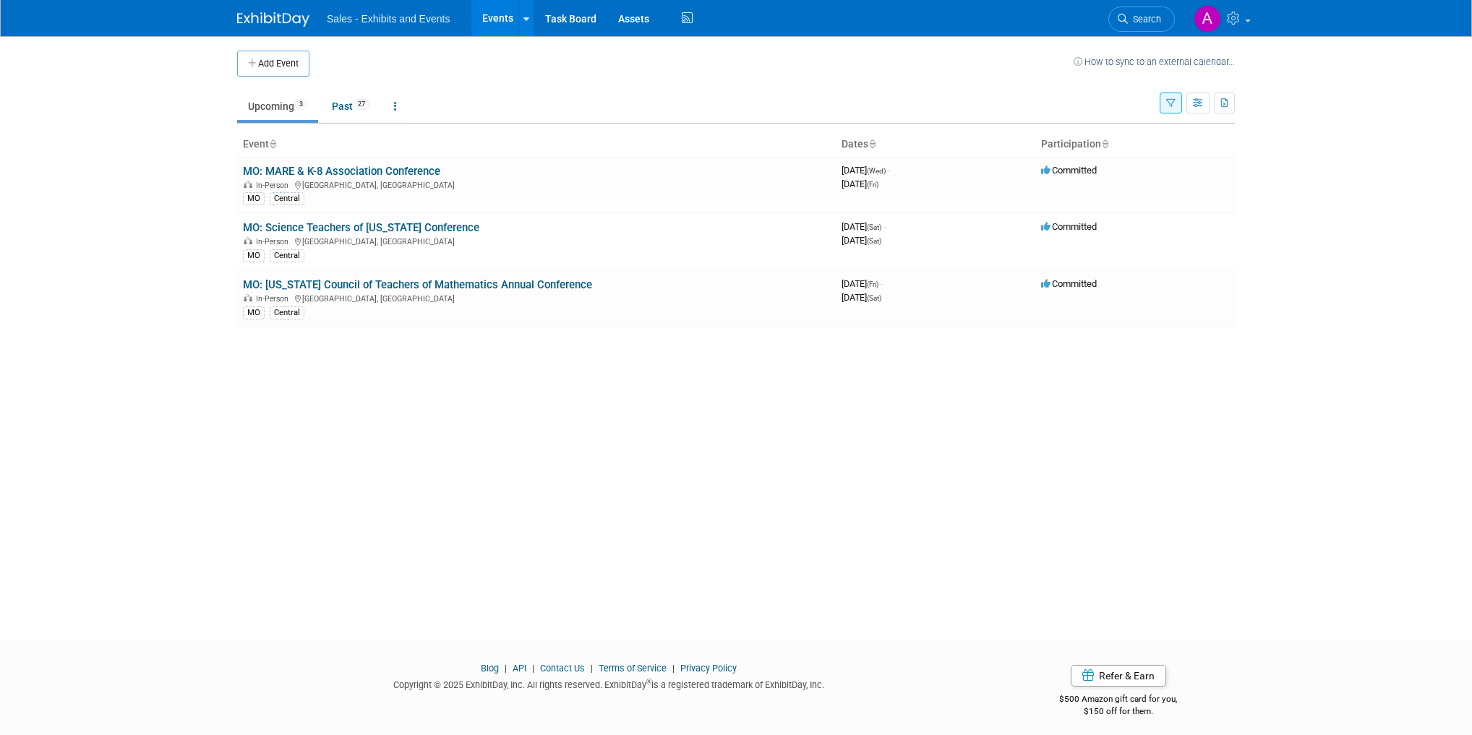 This screenshot has width=1472, height=735. What do you see at coordinates (1105, 144) in the screenshot?
I see `a: Sort by Participation Type` at bounding box center [1105, 144].